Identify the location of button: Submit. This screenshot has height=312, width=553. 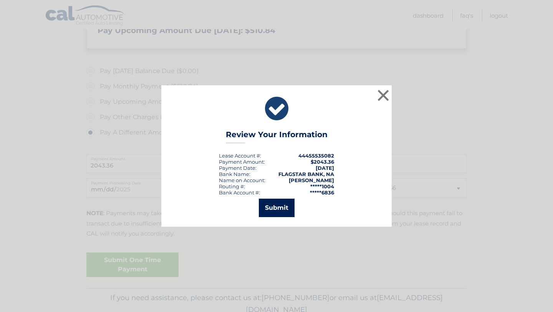
(277, 208).